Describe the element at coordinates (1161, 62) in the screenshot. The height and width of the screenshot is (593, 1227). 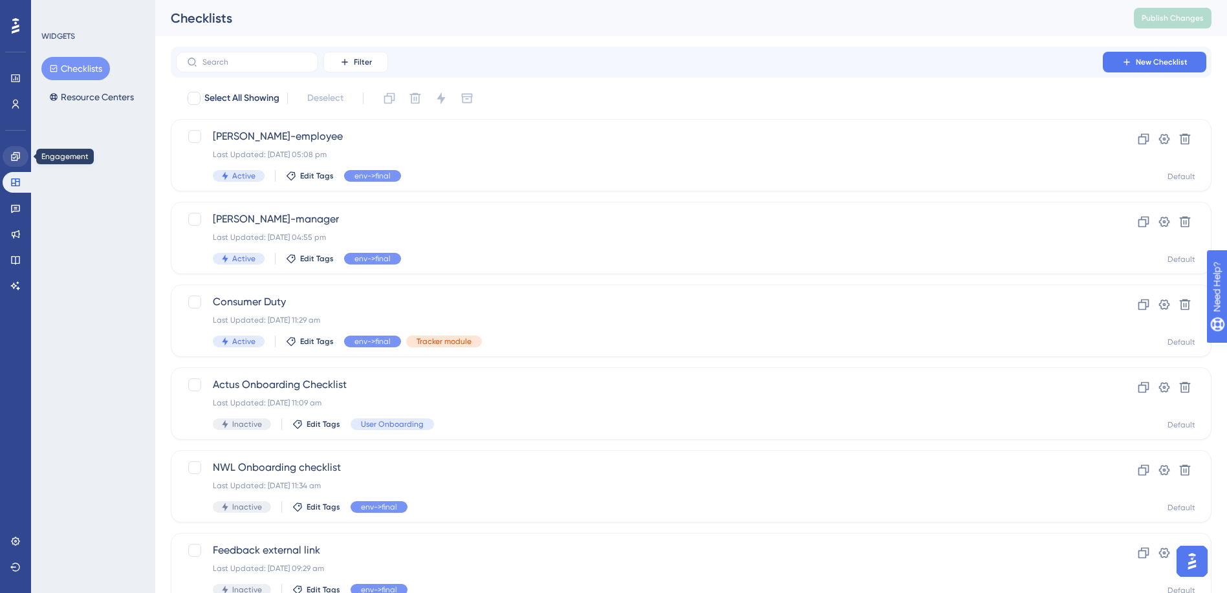
I see `span: New Checklist` at that location.